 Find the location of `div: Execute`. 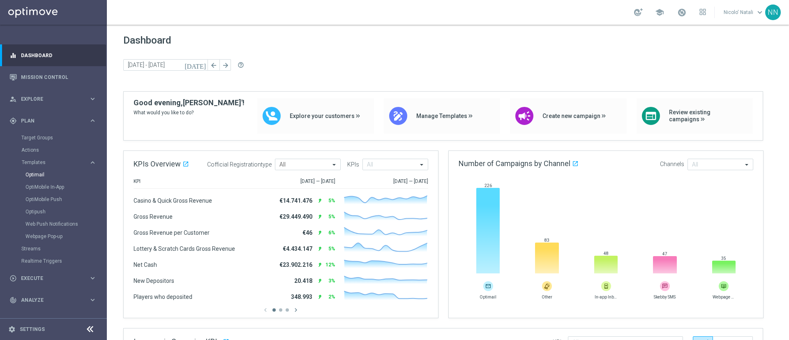

div: Execute is located at coordinates (49, 278).